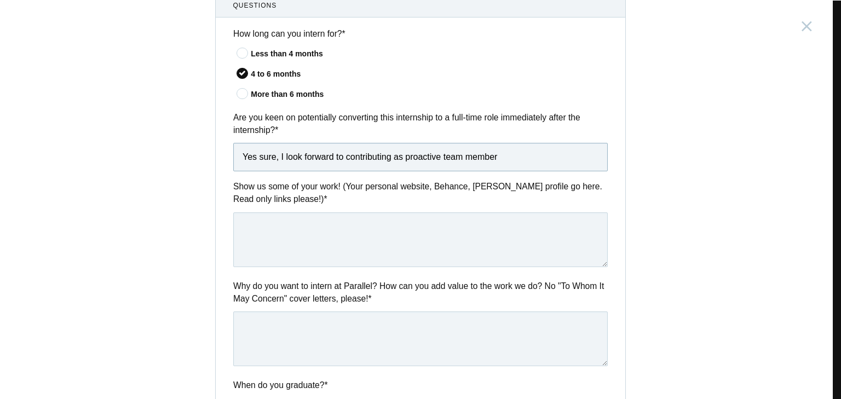  Describe the element at coordinates (420, 292) in the screenshot. I see `label: Why do you want to intern at Parallel? How can you add value to the work we do? No "To Whom It Ma...` at that location.